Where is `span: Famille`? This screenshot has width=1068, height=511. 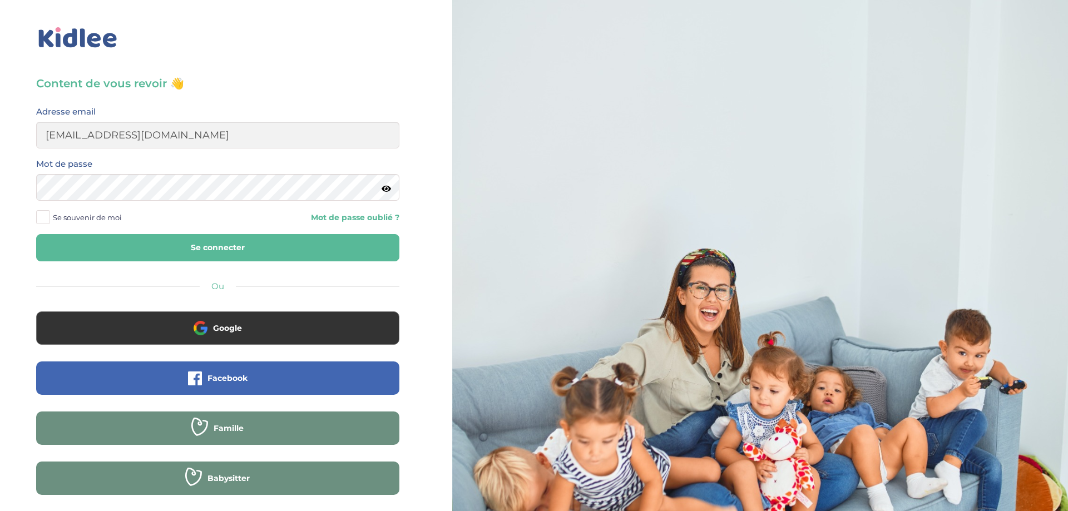 span: Famille is located at coordinates (229, 428).